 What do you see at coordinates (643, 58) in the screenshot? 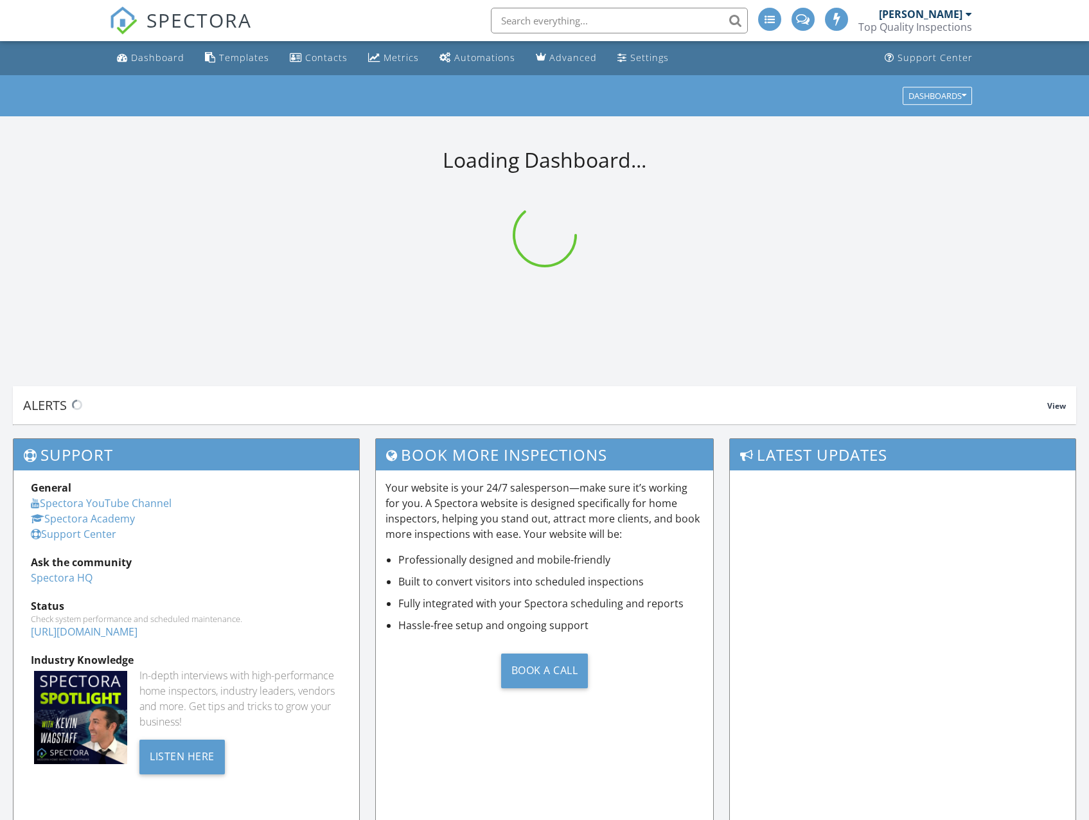
I see `a: Settings` at bounding box center [643, 58].